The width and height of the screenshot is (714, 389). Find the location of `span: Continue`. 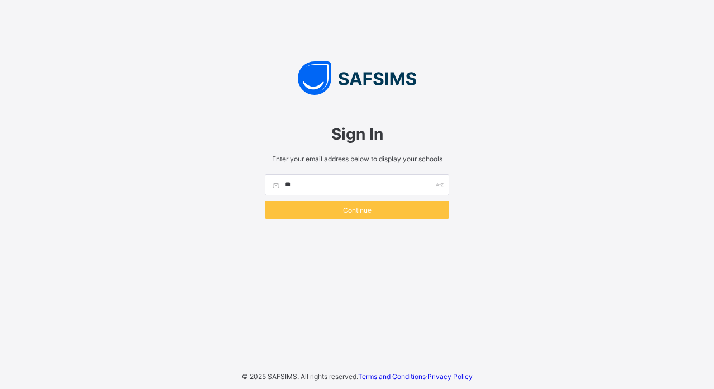

span: Continue is located at coordinates (357, 210).